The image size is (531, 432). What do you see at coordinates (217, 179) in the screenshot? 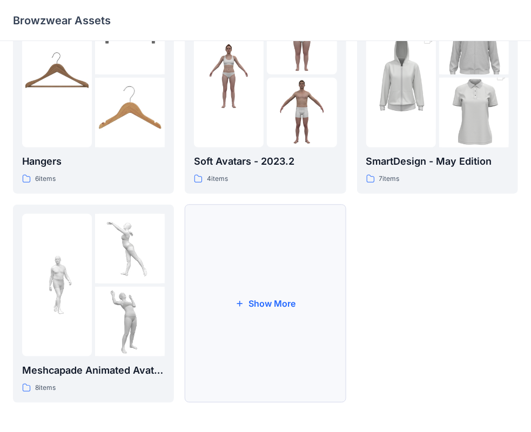
I see `p: 4 items` at bounding box center [217, 179].